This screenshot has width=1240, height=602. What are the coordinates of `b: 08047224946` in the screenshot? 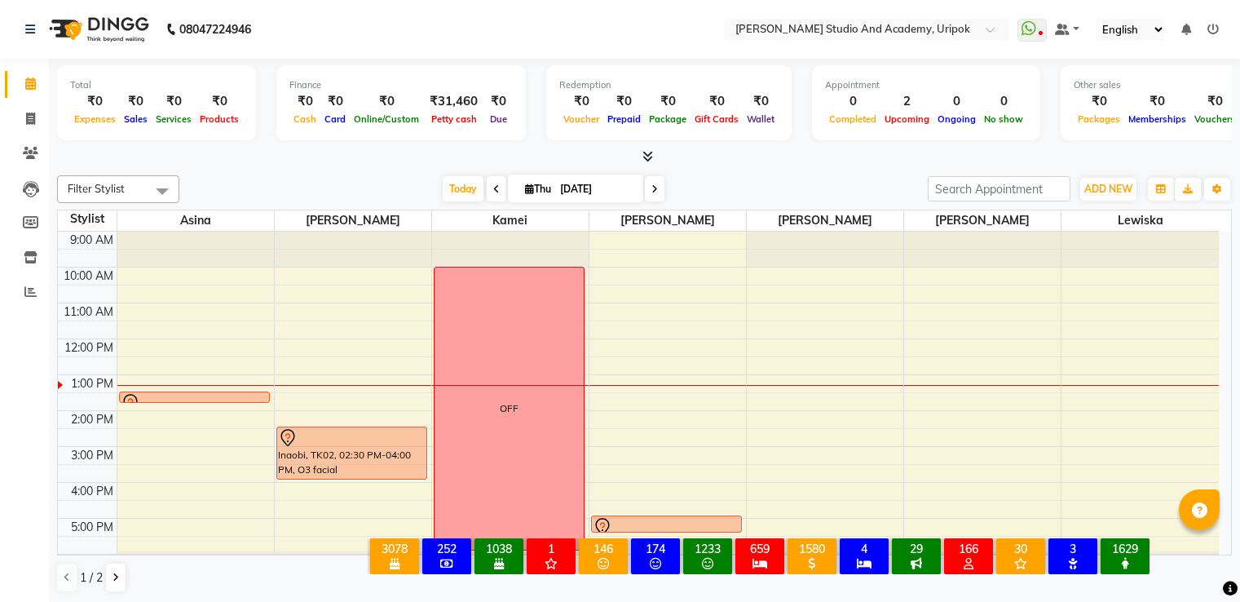 It's located at (215, 29).